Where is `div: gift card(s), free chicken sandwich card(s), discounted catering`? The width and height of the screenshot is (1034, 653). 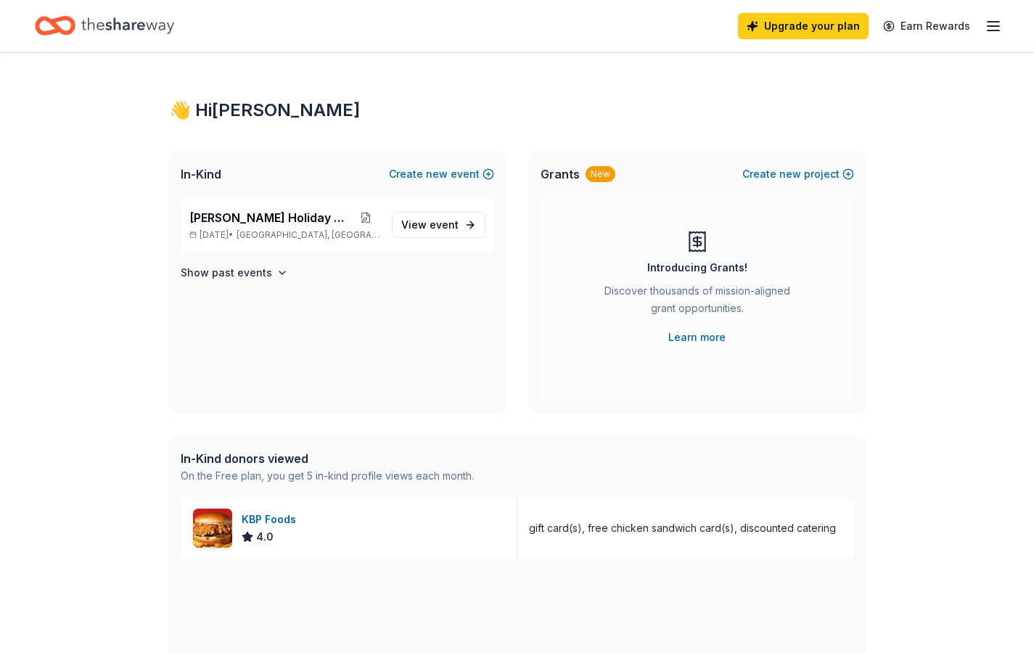
div: gift card(s), free chicken sandwich card(s), discounted catering is located at coordinates (682, 528).